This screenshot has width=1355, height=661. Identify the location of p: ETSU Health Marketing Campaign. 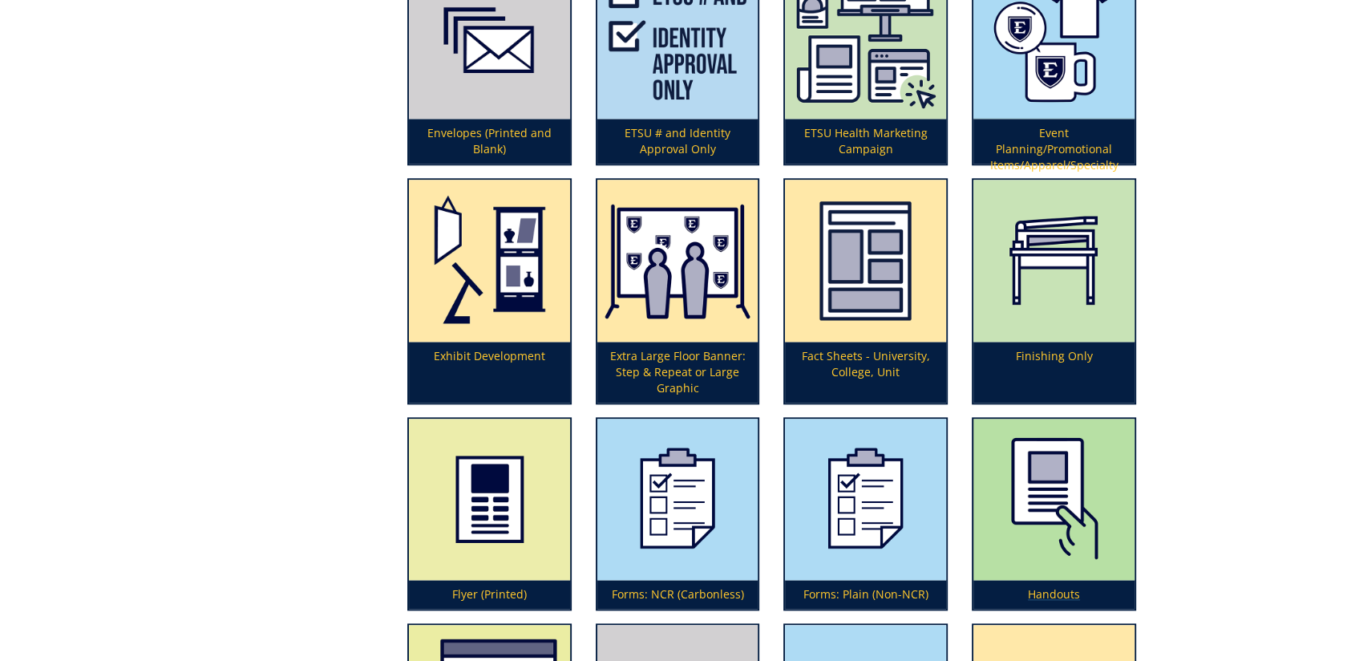
(865, 141).